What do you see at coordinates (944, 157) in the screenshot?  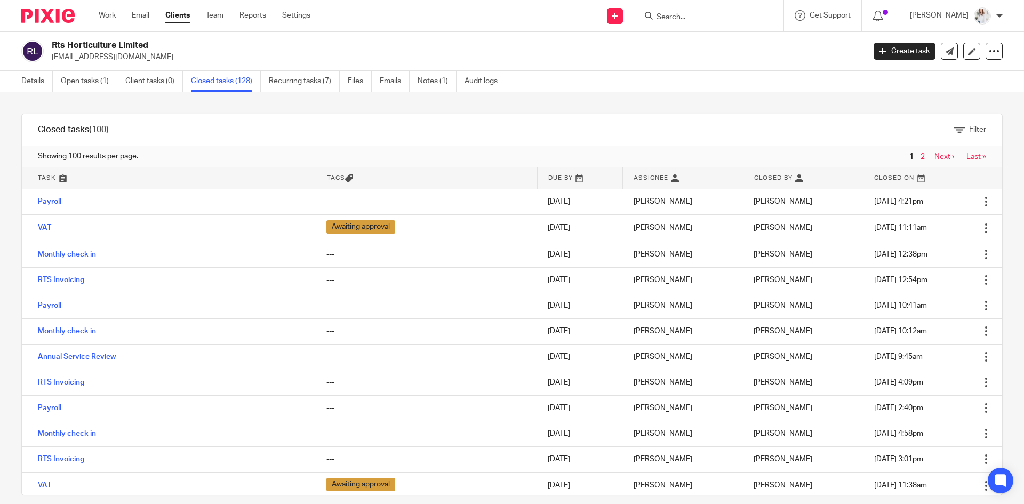 I see `a: Next ›` at bounding box center [944, 157].